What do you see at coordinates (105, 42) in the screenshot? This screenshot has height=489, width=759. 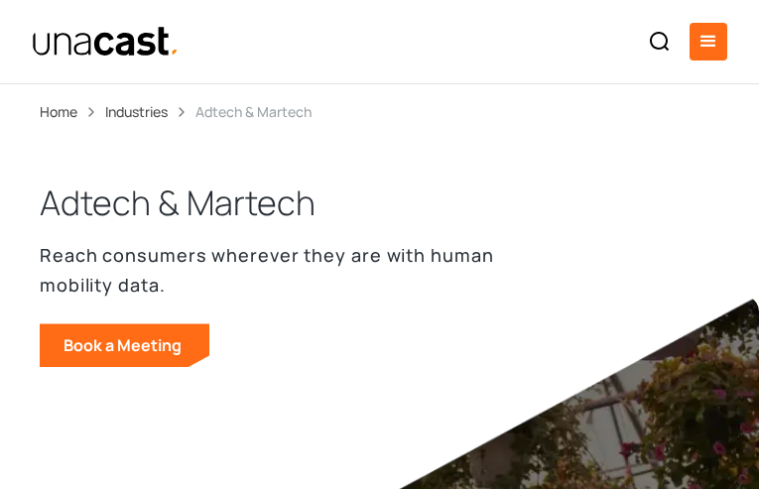 I see `a: home` at bounding box center [105, 42].